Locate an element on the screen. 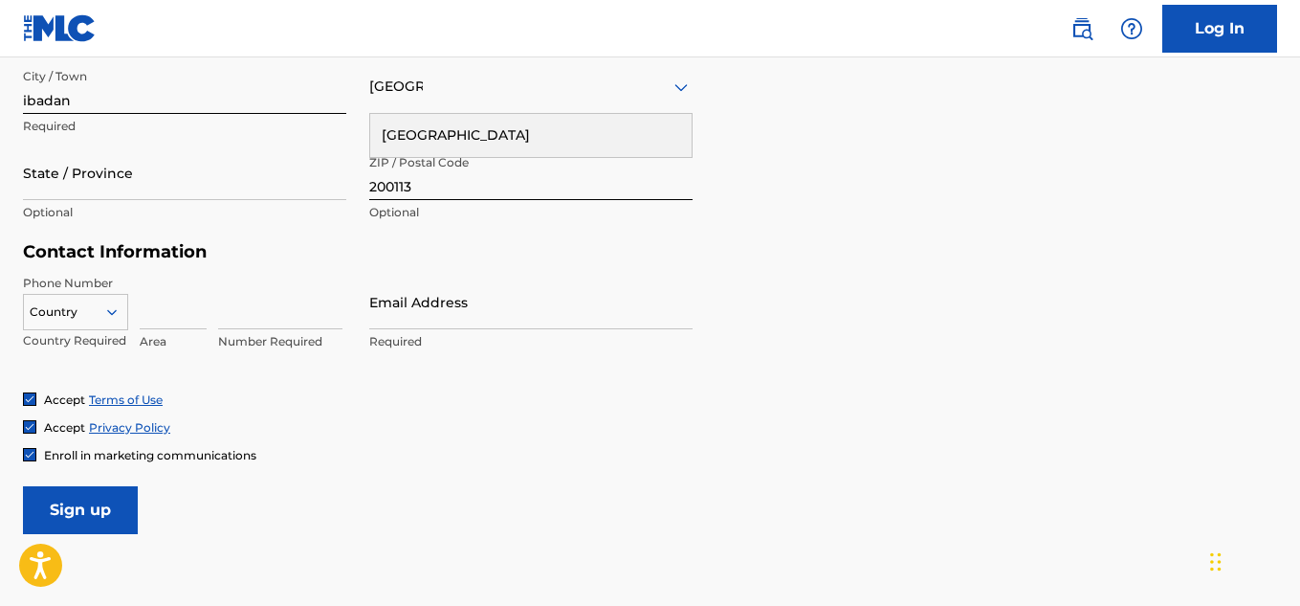  p: Area is located at coordinates (173, 342).